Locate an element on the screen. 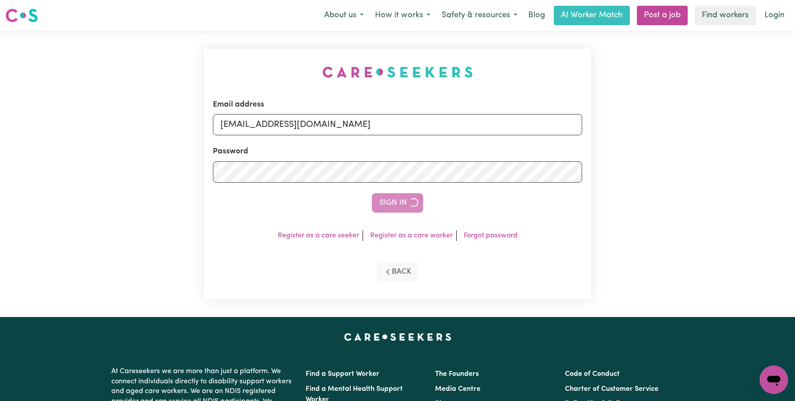 The height and width of the screenshot is (401, 795). a: Register as a care worker is located at coordinates (411, 235).